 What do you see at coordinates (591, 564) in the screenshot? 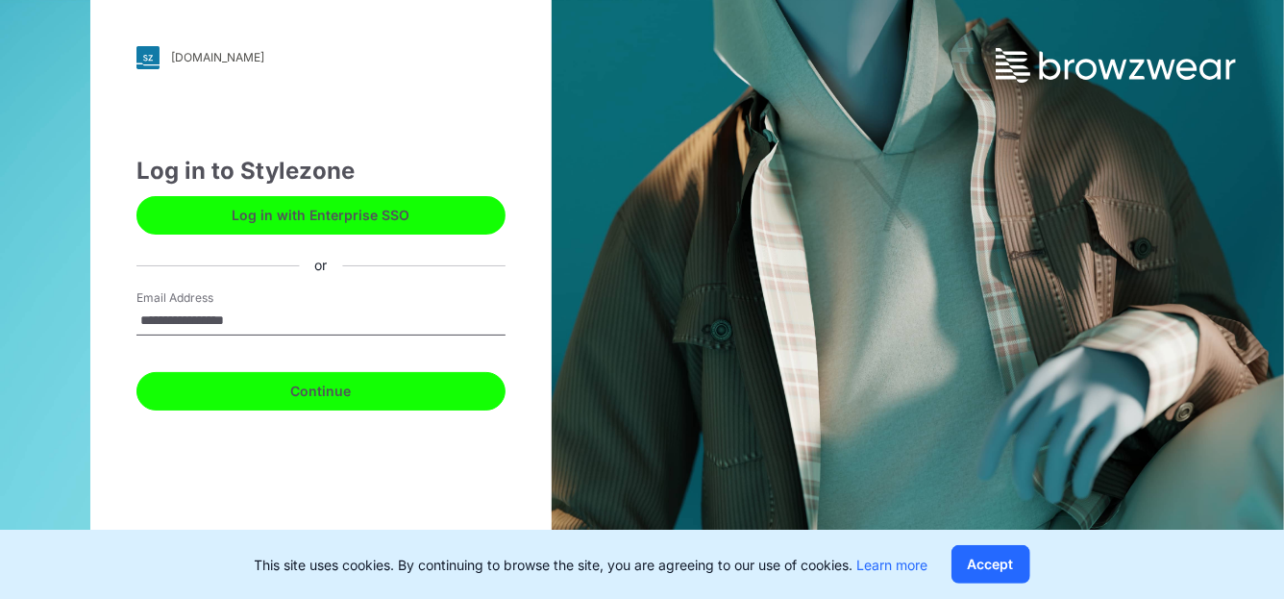
I see `p: This site uses cookies. By continuing to browse the site, you are agreeing to our use of cookies.` at bounding box center [591, 564].